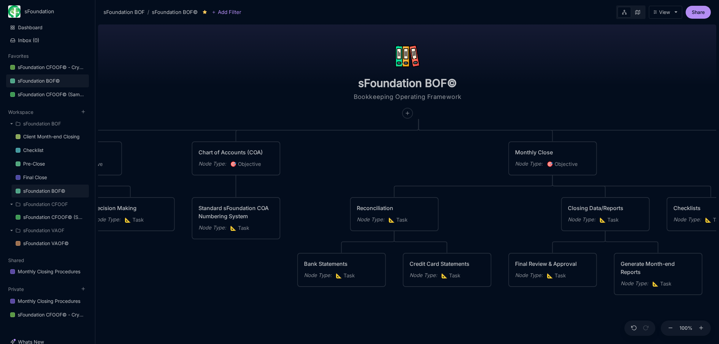  What do you see at coordinates (394, 214) in the screenshot?
I see `div: ReconciliationNode Type:📐Task` at bounding box center [394, 214].